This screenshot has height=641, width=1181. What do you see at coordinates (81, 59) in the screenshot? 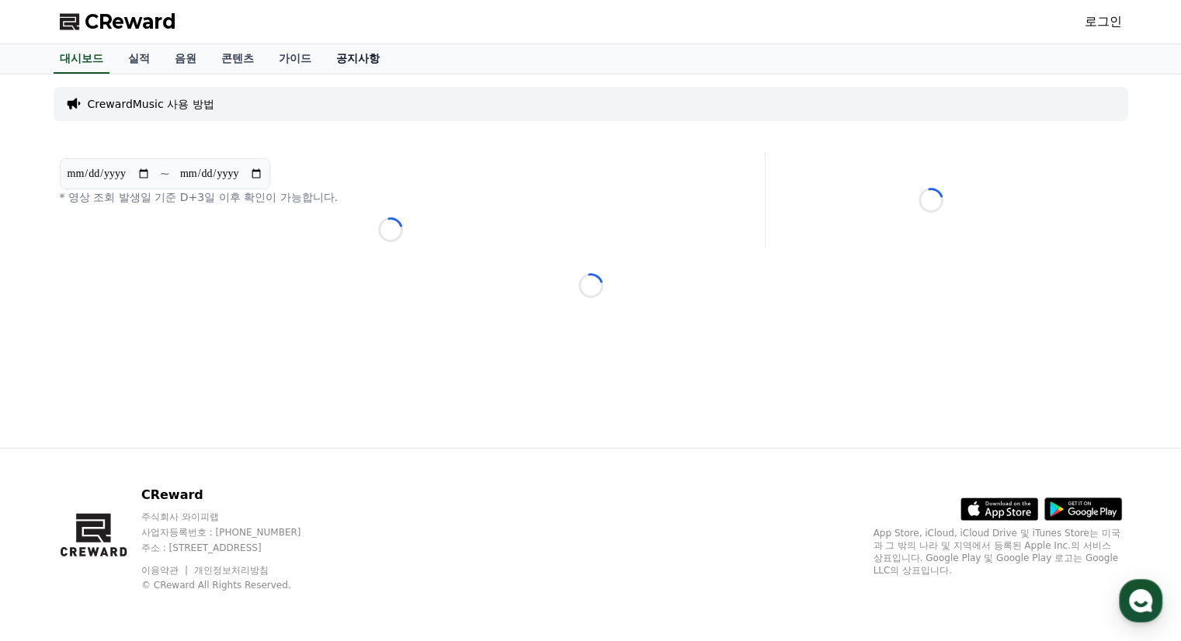
I see `a: 대시보드` at bounding box center [81, 59].